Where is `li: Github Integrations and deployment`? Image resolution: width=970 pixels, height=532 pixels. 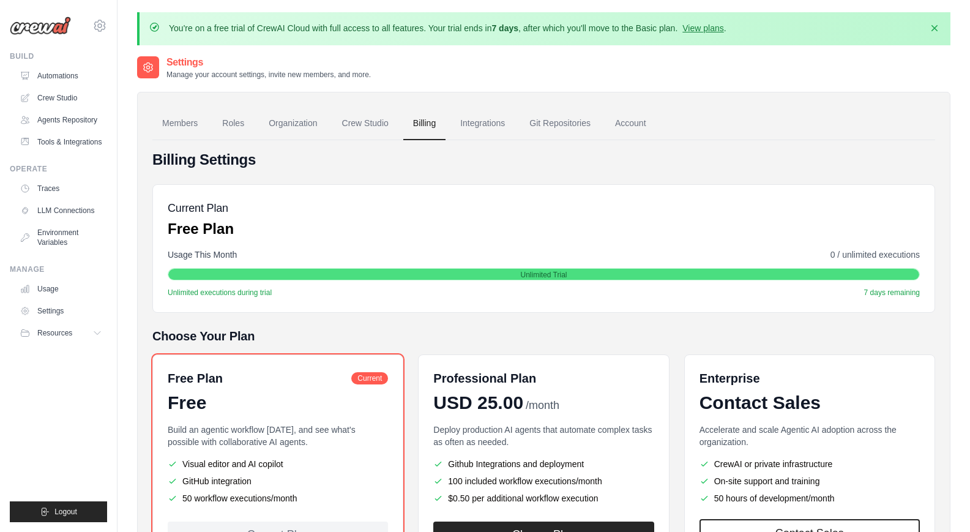 li: Github Integrations and deployment is located at coordinates (543, 464).